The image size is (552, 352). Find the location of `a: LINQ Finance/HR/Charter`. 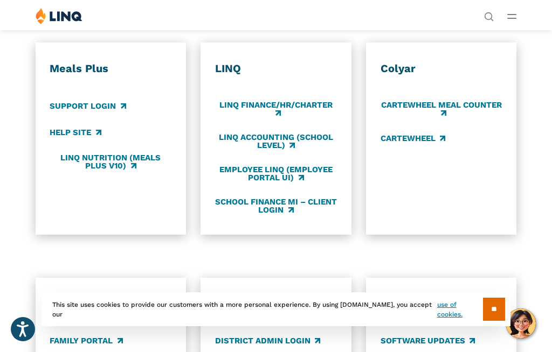

a: LINQ Finance/HR/Charter is located at coordinates (276, 109).